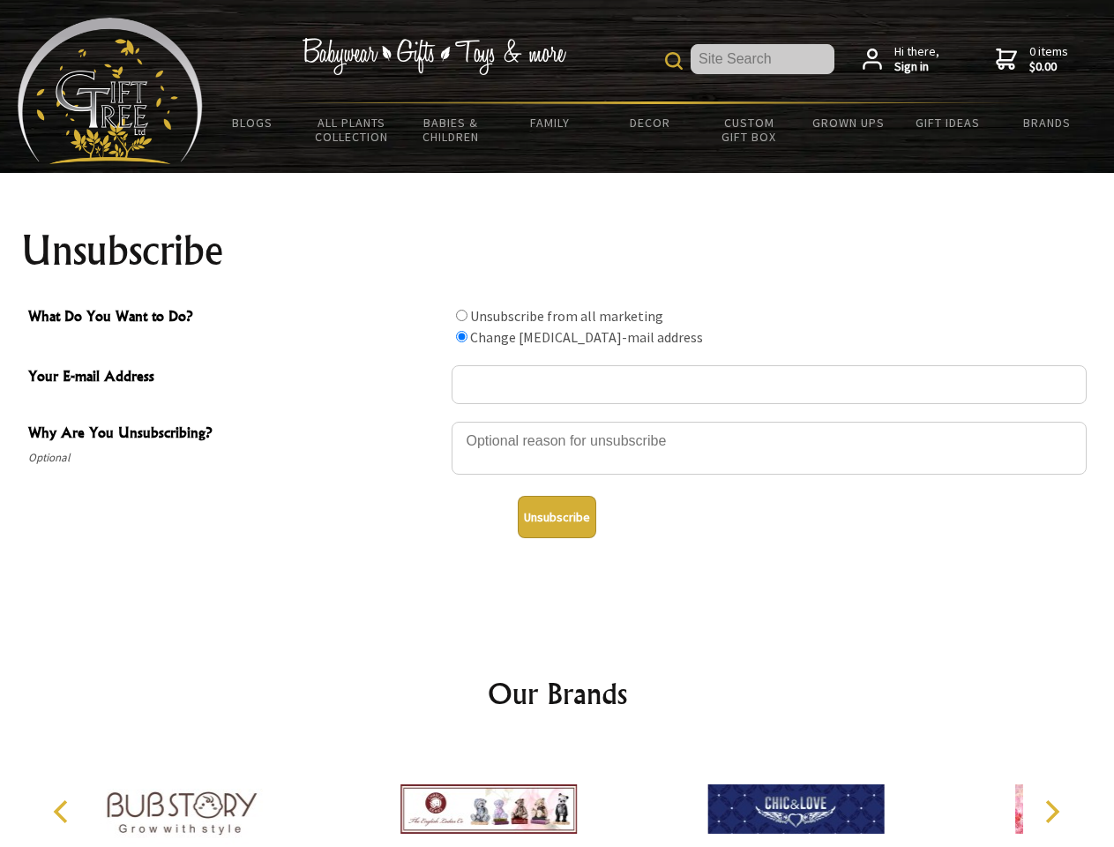 The width and height of the screenshot is (1114, 847). What do you see at coordinates (762, 59) in the screenshot?
I see `input: Site Search` at bounding box center [762, 59].